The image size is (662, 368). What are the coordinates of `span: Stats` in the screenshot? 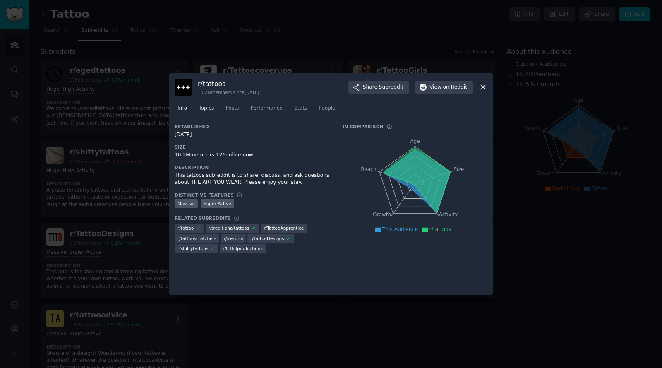 It's located at (301, 108).